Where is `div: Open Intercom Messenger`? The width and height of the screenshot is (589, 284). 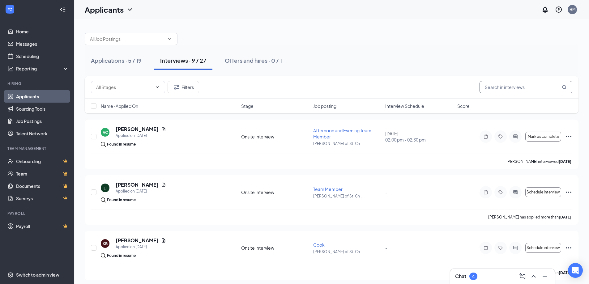 div: Open Intercom Messenger is located at coordinates (576, 271).